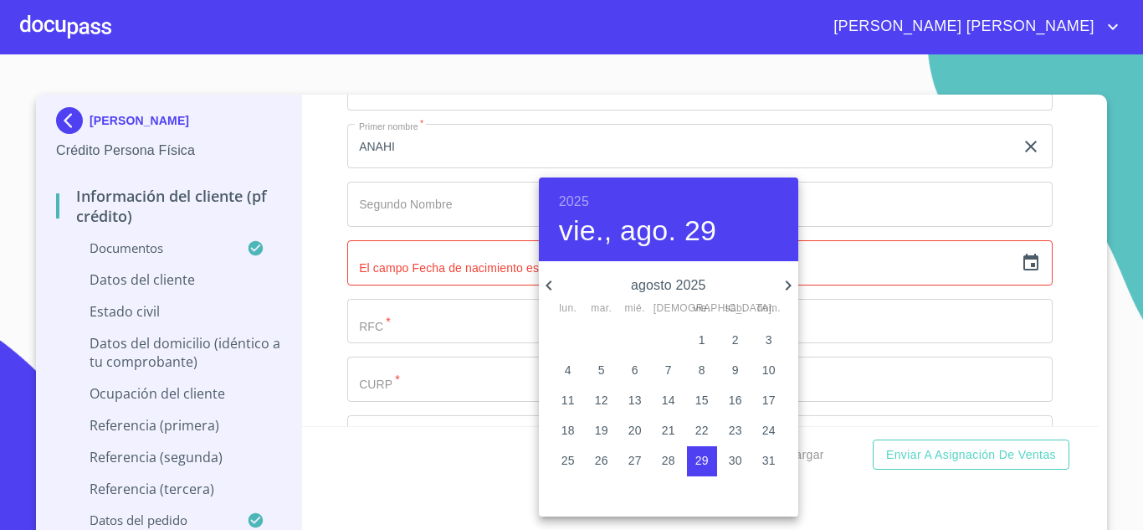  I want to click on p: 3, so click(769, 340).